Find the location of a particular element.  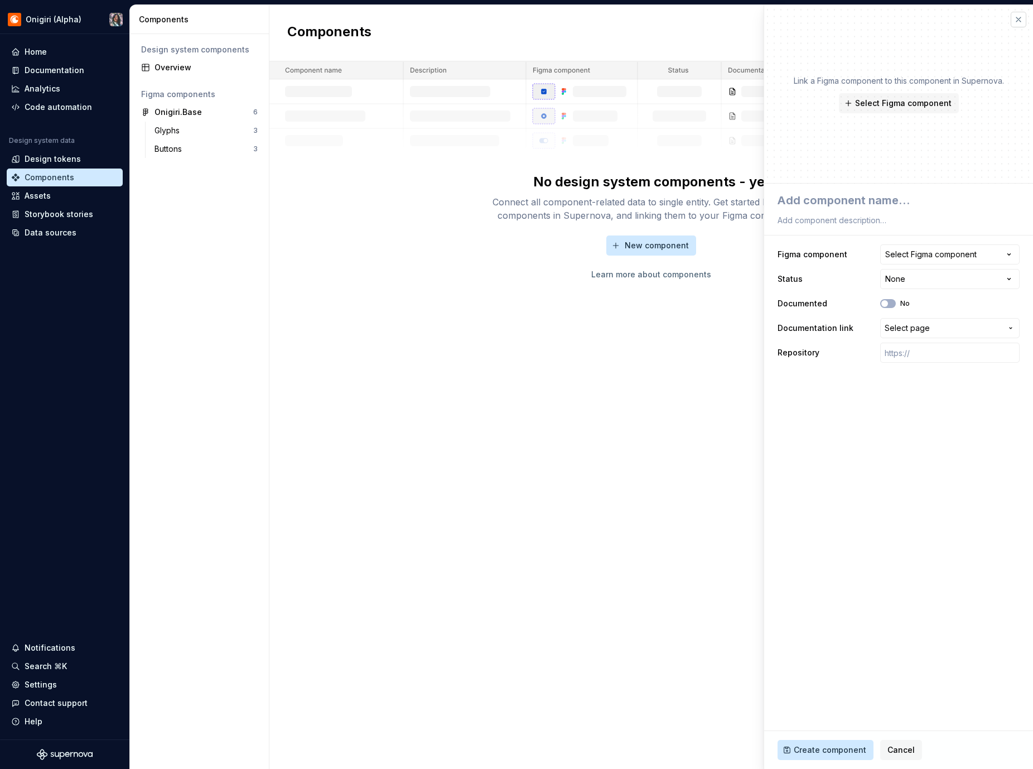

div: Connect all component-related data to single entity. Get started by creating components in Supern... is located at coordinates (652, 209).